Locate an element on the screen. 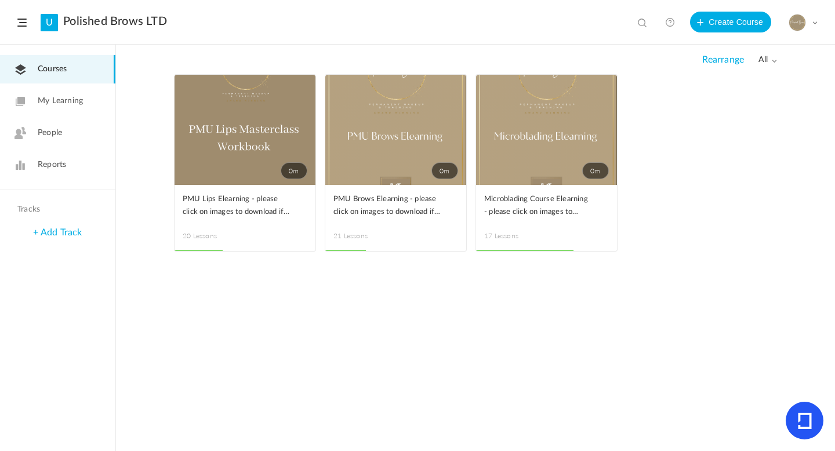 This screenshot has width=835, height=451. a: PMU Lips Elearning - please click on images to download if not visible is located at coordinates (245, 206).